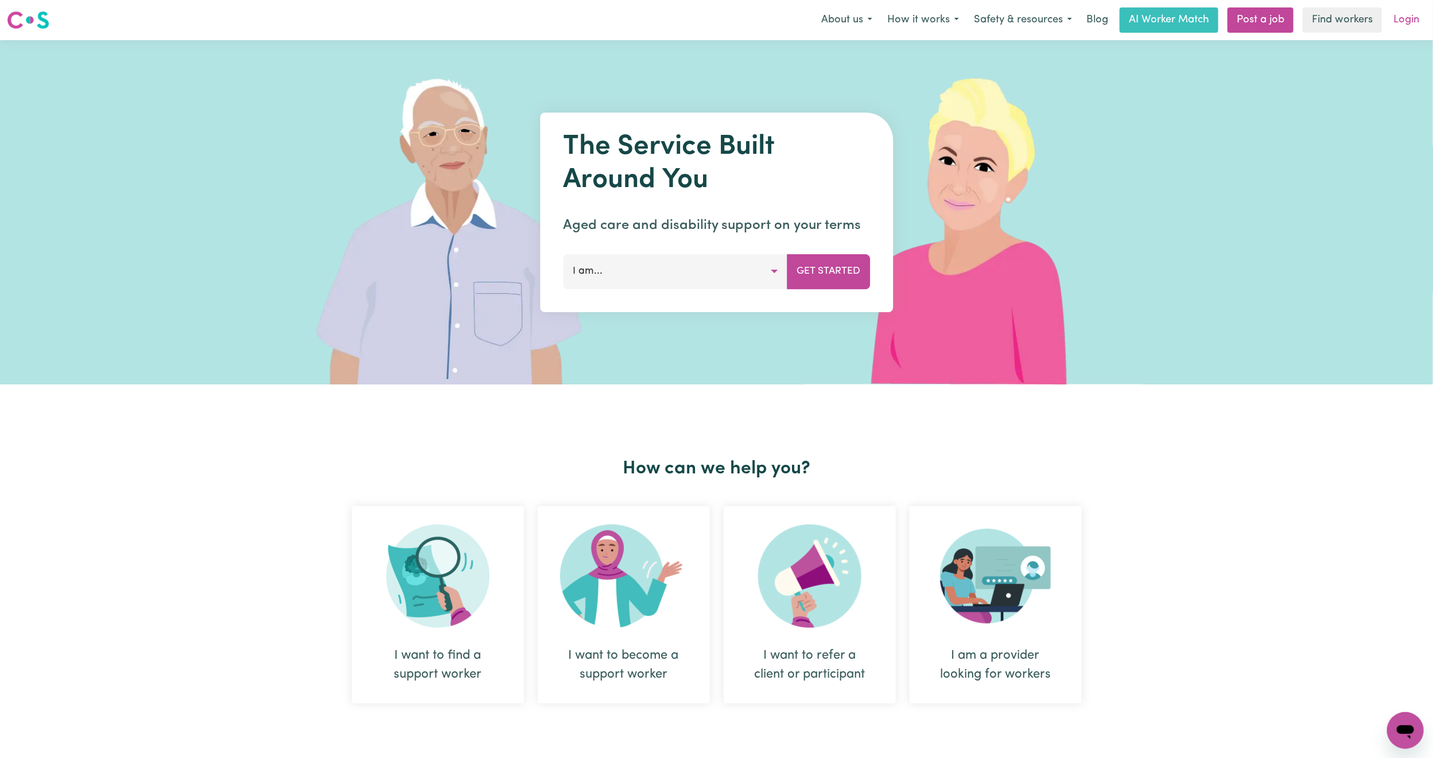 This screenshot has height=758, width=1433. I want to click on h1: The Service Built Around You, so click(716, 164).